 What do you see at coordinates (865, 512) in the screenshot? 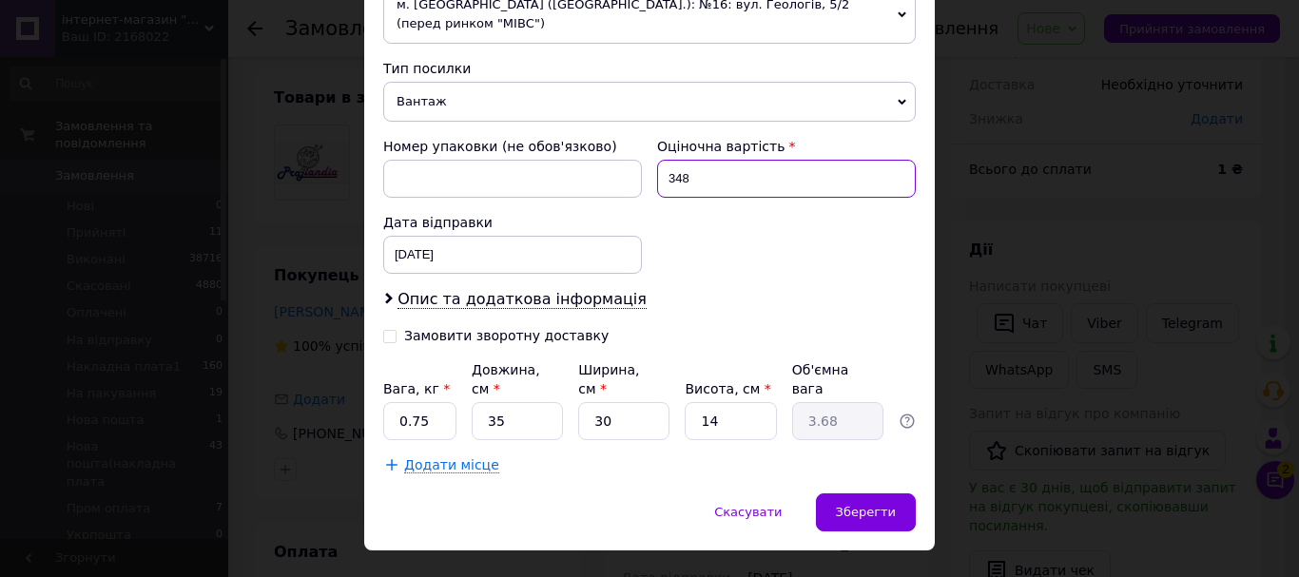
I see `span: Зберегти` at bounding box center [865, 512].